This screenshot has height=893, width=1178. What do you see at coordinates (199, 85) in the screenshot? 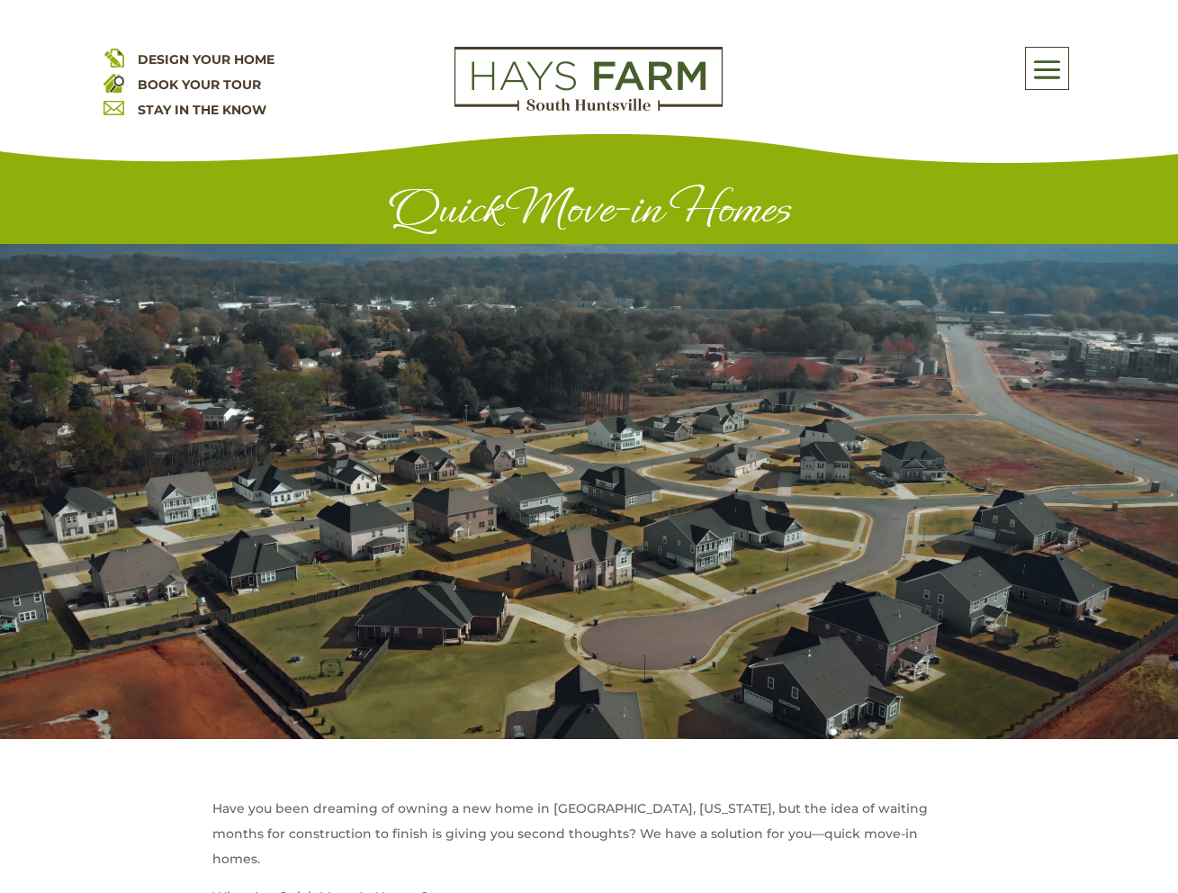
I see `a: BOOK YOUR TOUR` at bounding box center [199, 85].